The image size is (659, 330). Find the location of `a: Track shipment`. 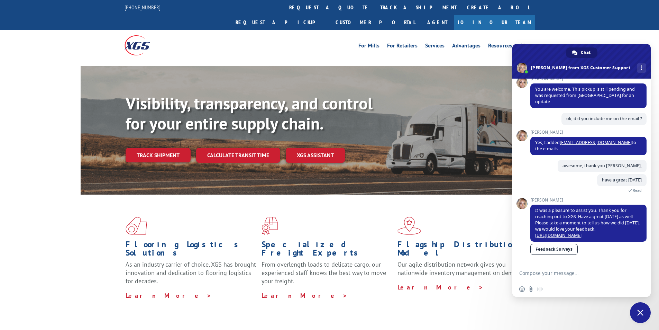

a: Track shipment is located at coordinates (158, 155).